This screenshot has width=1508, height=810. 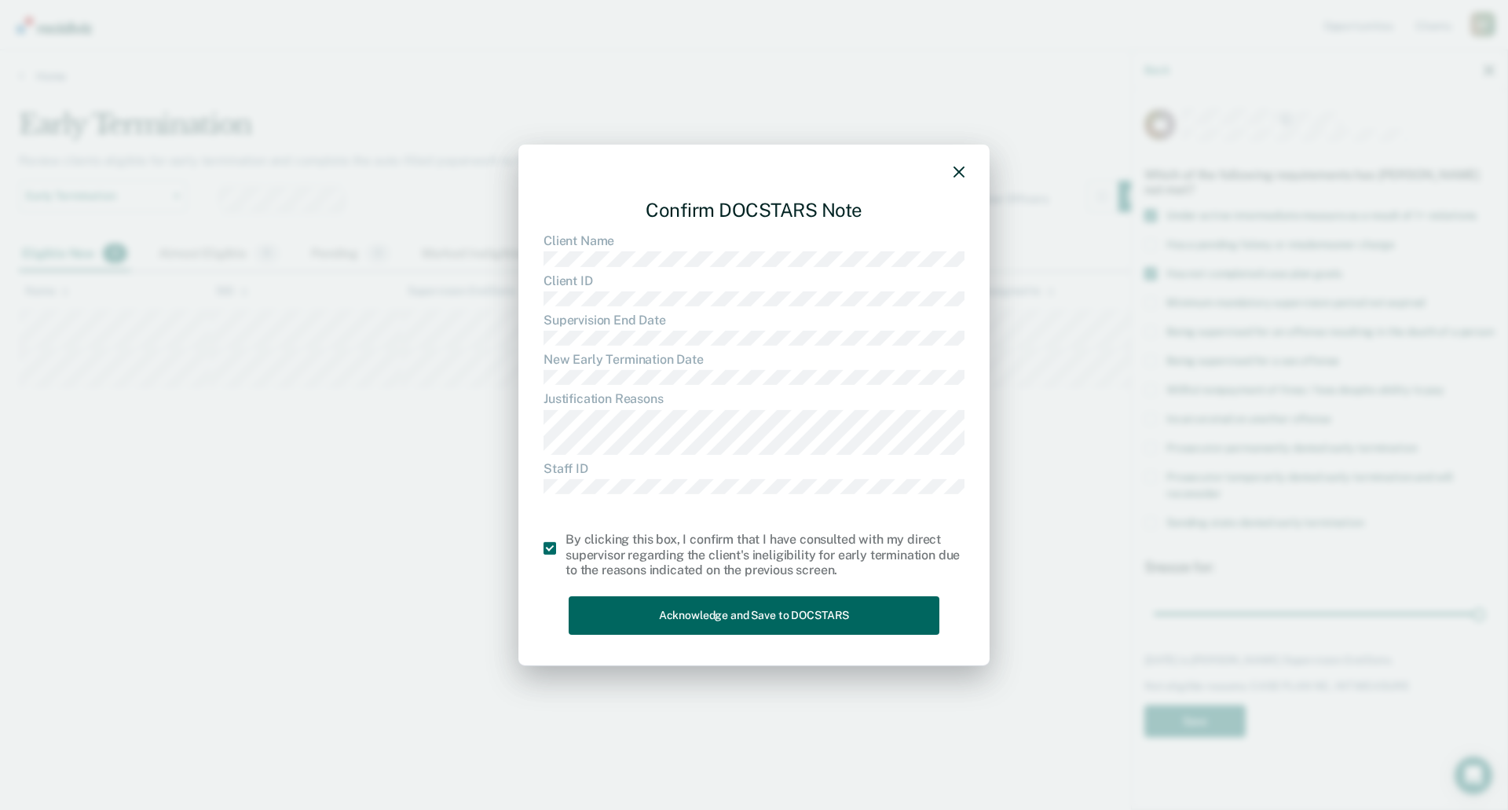 What do you see at coordinates (754, 280) in the screenshot?
I see `dt: Client ID` at bounding box center [754, 280].